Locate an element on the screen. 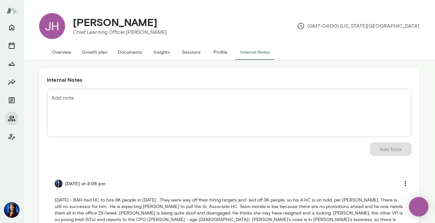  h6: Internal Notes is located at coordinates (229, 80).